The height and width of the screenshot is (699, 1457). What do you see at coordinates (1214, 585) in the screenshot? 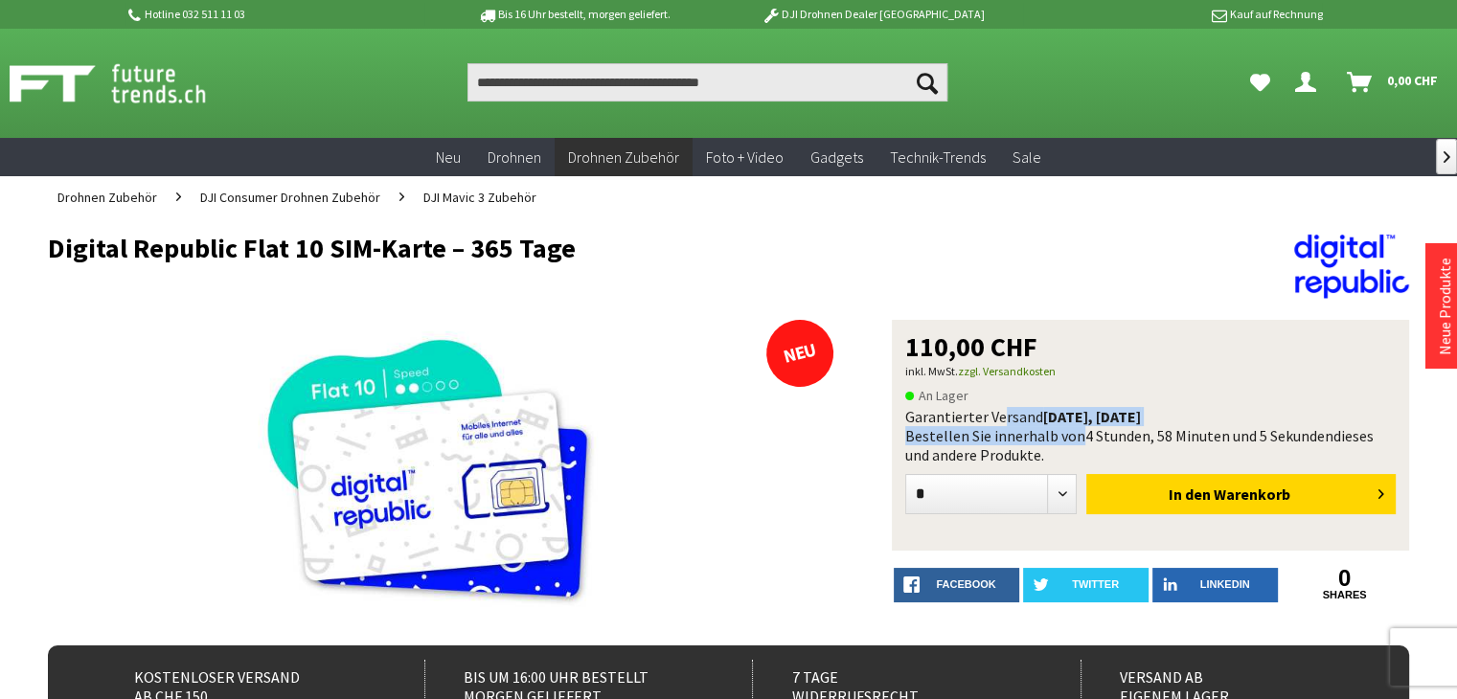
I see `a: LinkedIn` at bounding box center [1214, 585].